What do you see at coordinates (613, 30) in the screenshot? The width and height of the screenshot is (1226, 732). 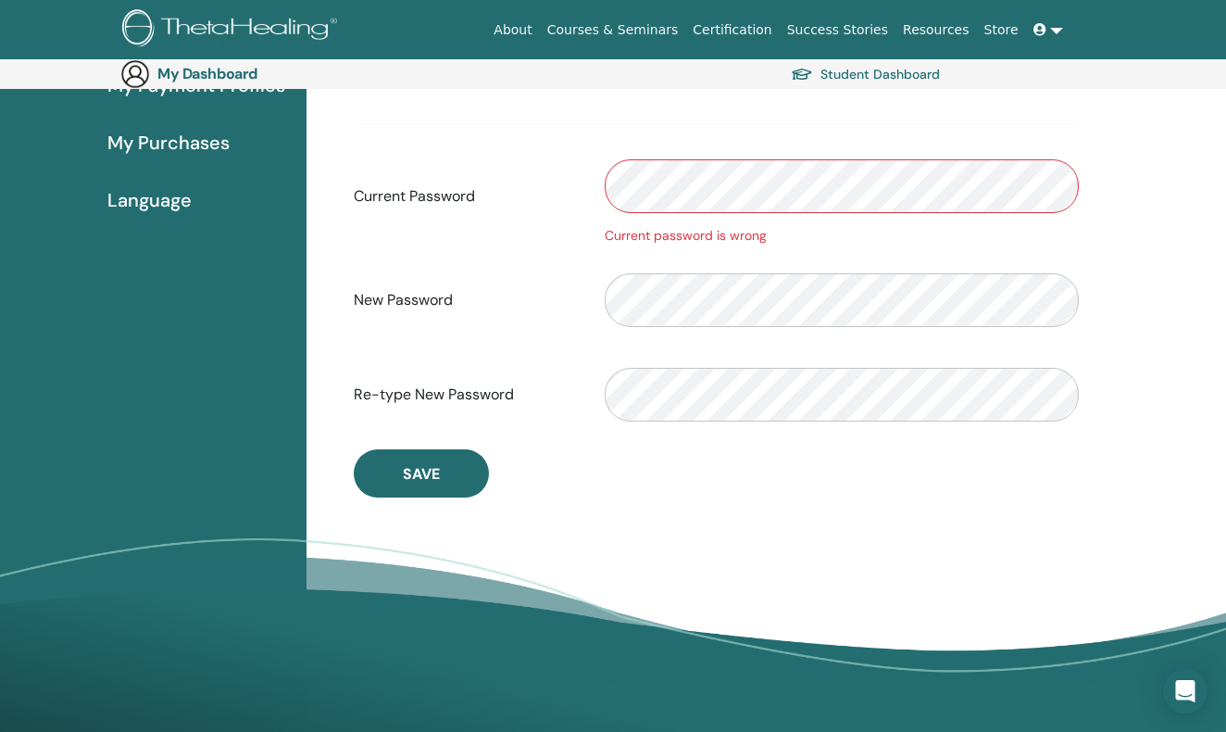 I see `a: Courses & Seminars` at bounding box center [613, 30].